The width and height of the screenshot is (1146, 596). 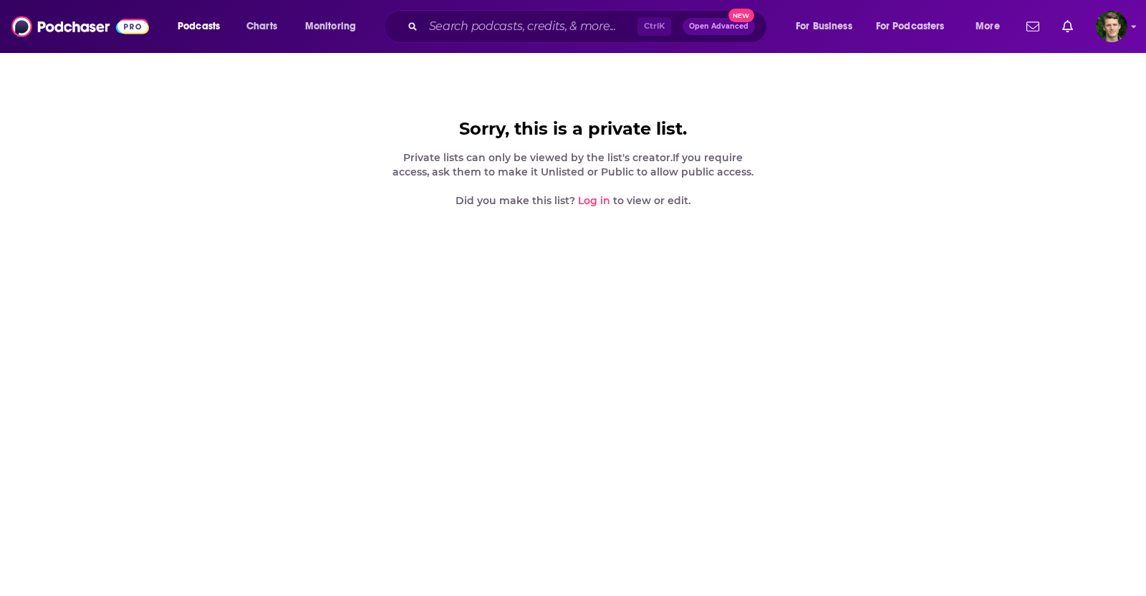 I want to click on div: Sorry, this is a private list., so click(x=573, y=129).